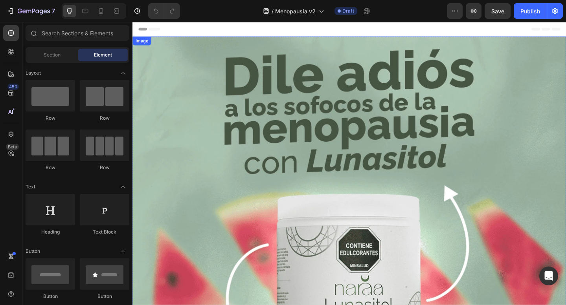 This screenshot has height=305, width=566. What do you see at coordinates (164, 11) in the screenshot?
I see `div: Undo/Redo` at bounding box center [164, 11].